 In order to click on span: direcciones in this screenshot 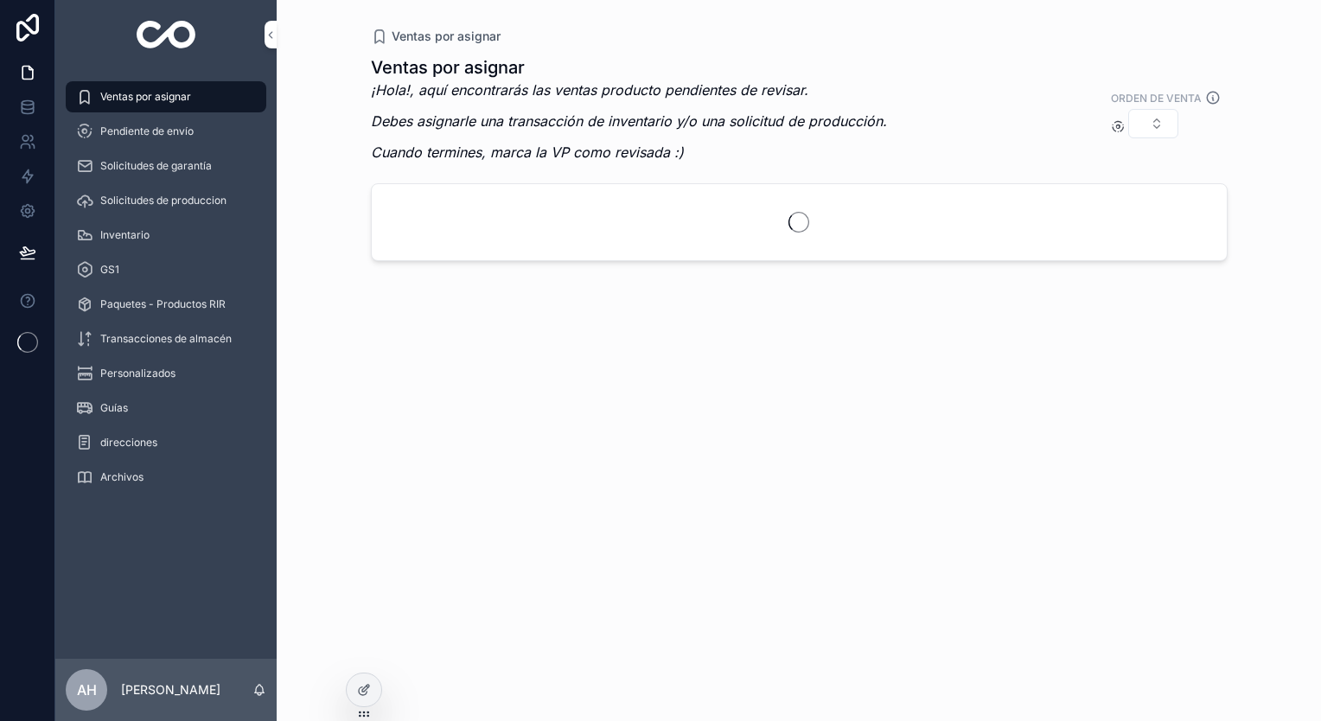, I will do `click(129, 443)`.